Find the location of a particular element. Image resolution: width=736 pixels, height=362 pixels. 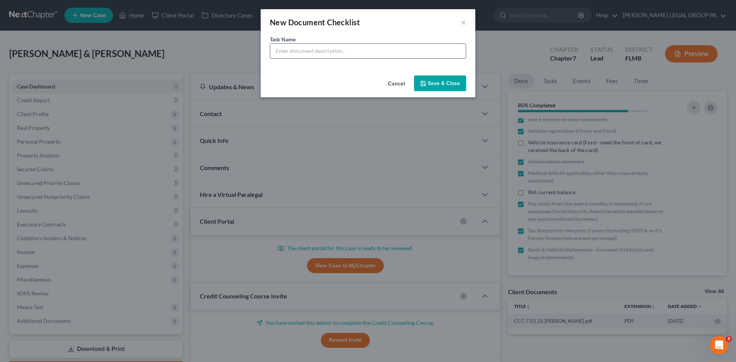

input: Enter document description.. is located at coordinates (368, 51).